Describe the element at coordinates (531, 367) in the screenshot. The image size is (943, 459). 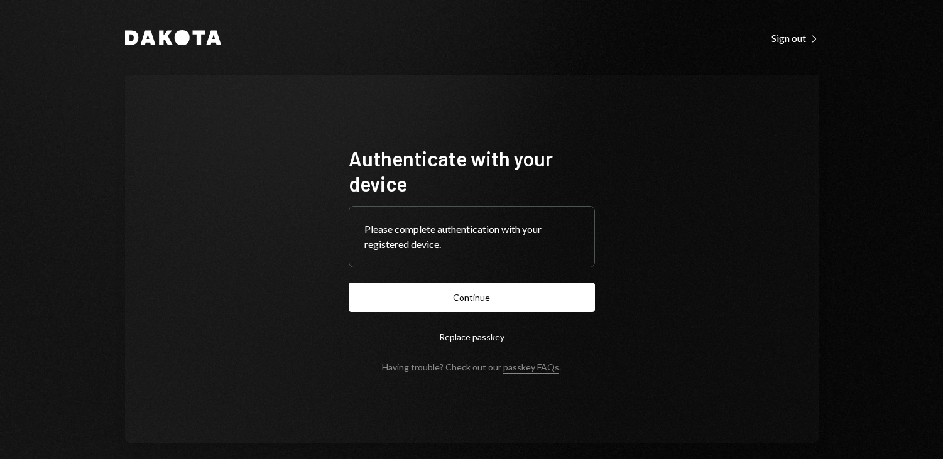
I see `a: passkey FAQs` at that location.